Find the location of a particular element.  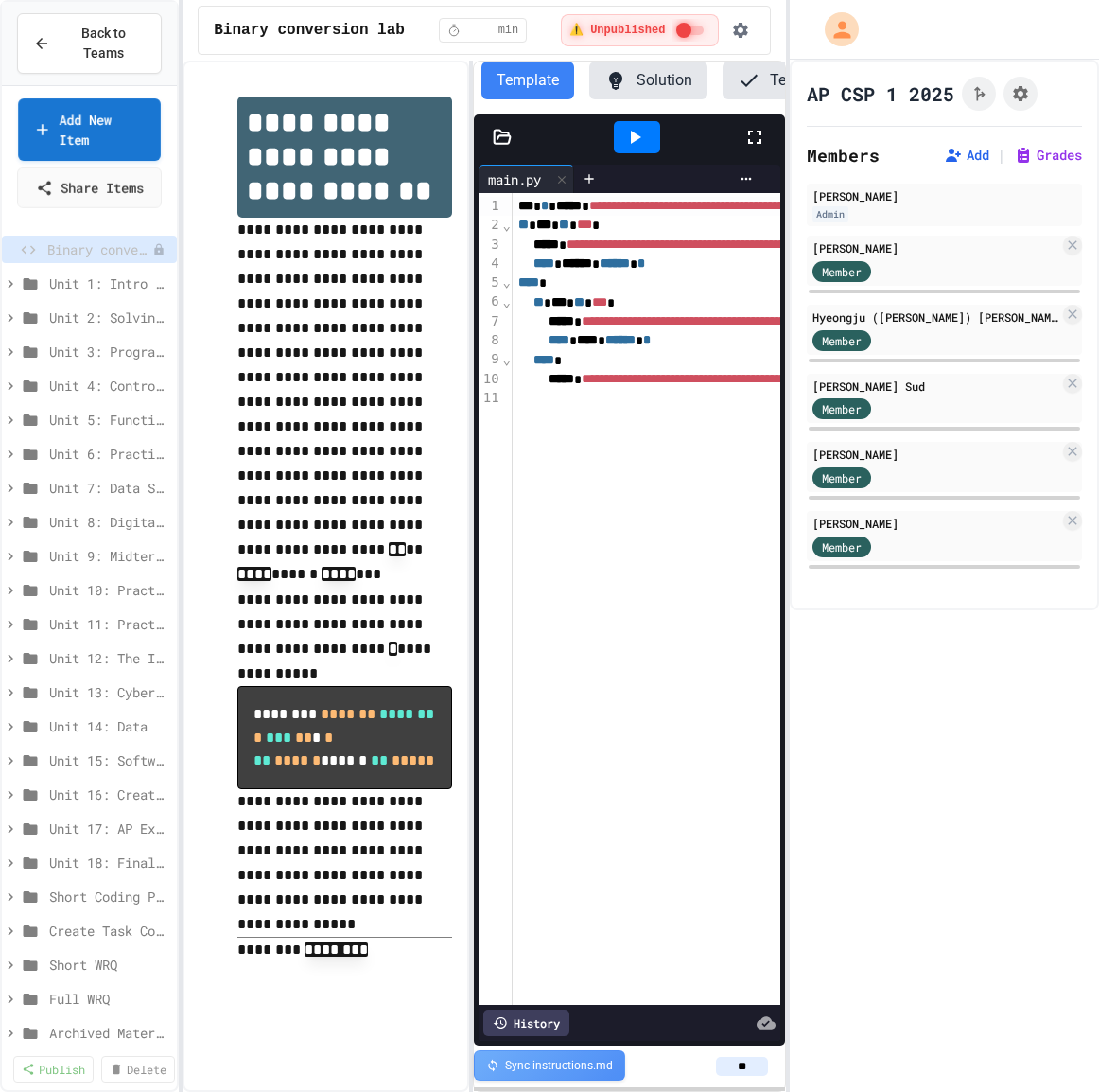

div: 3 is located at coordinates (490, 245).